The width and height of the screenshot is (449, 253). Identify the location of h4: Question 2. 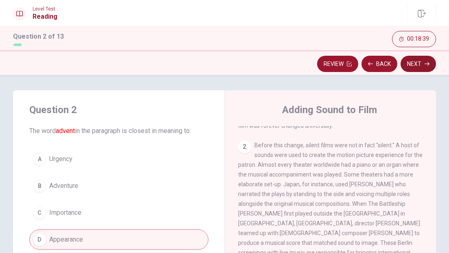
(119, 110).